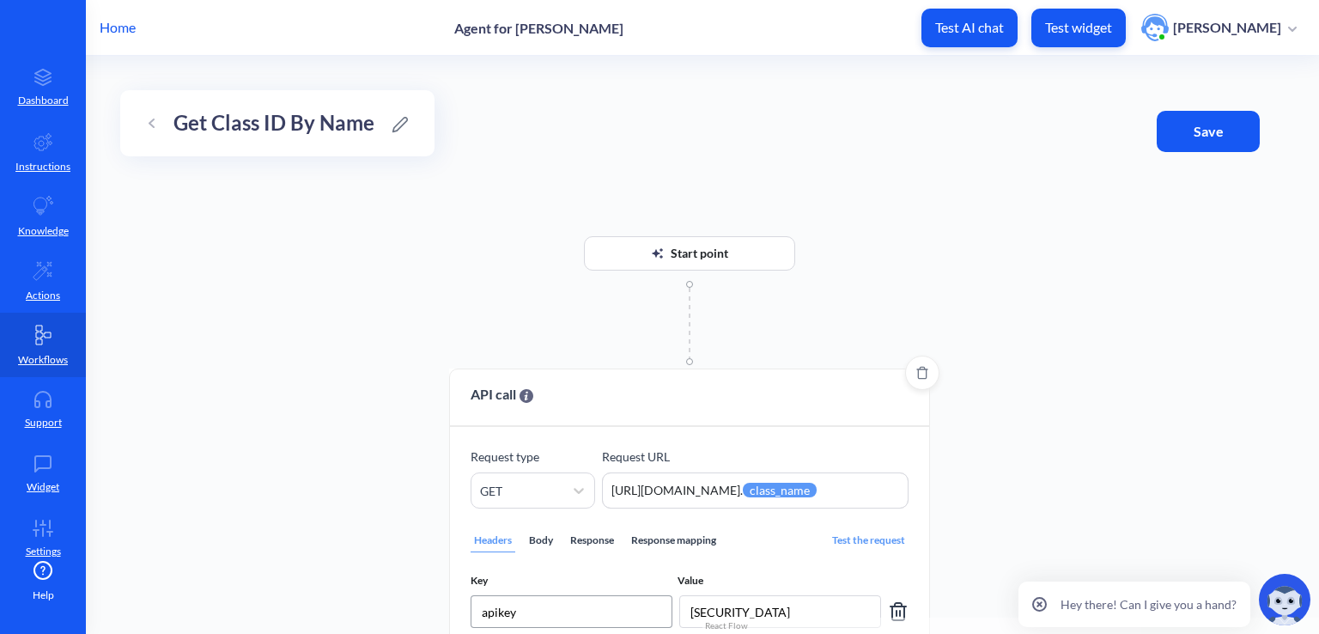  I want to click on p: Workflows, so click(43, 360).